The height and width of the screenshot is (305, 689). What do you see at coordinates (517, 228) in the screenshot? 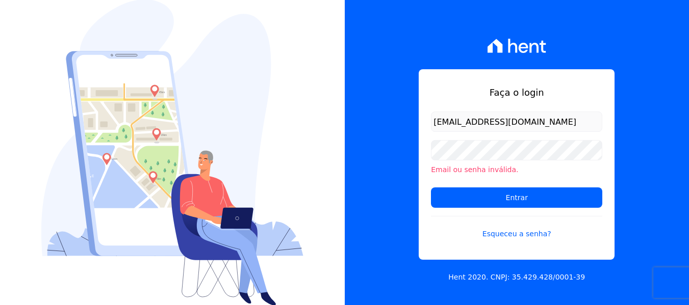
I see `a: Esqueceu a senha?` at bounding box center [517, 228].